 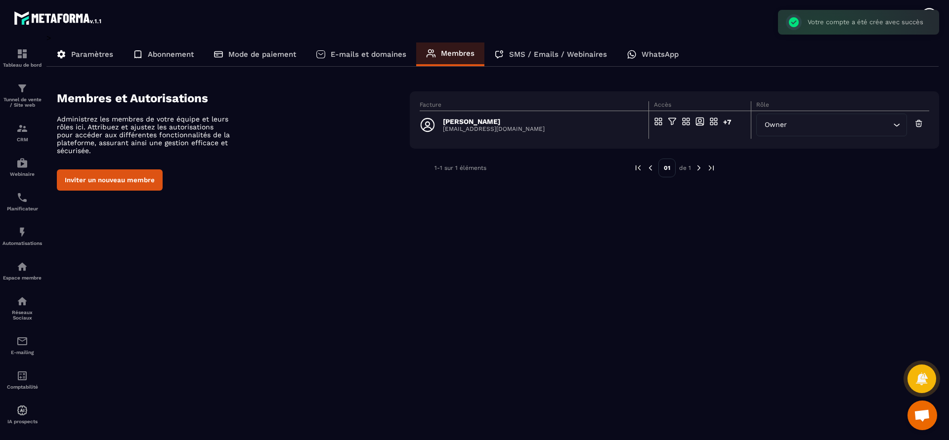 I want to click on p: Abonnement, so click(x=170, y=54).